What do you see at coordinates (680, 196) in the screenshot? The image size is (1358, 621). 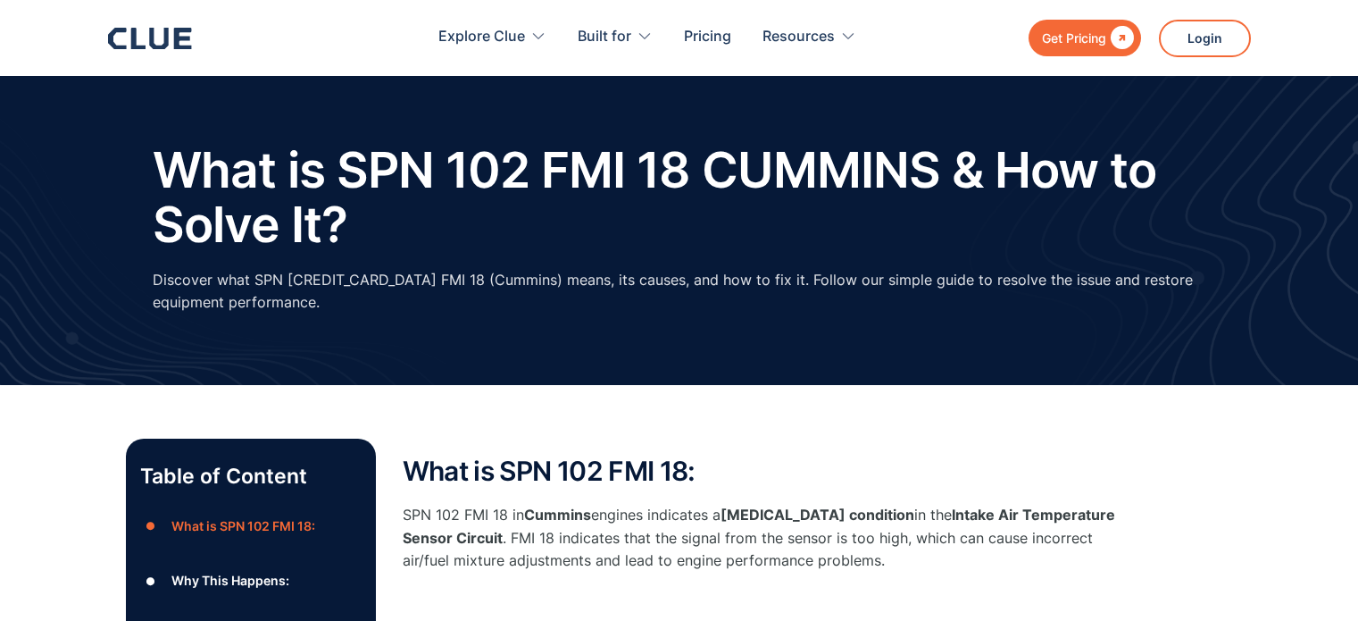 I see `h1: What is SPN 102 FMI 18 CUMMINS & How to Solve It?` at bounding box center [680, 196].